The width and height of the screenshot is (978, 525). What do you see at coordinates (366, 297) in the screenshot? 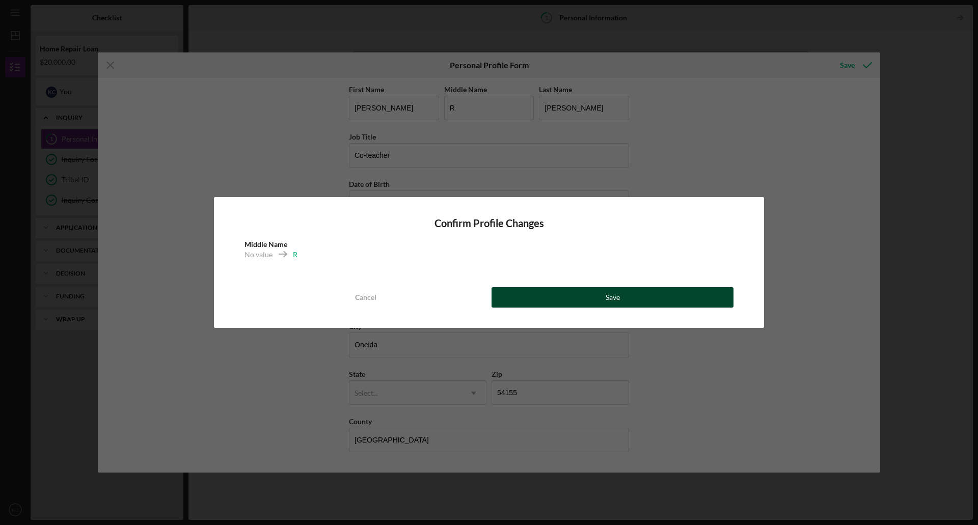
I see `div: Cancel` at bounding box center [366, 297].